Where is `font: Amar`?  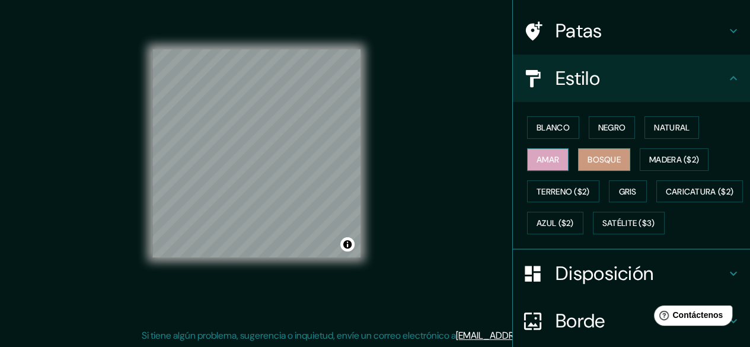 font: Amar is located at coordinates (548, 160).